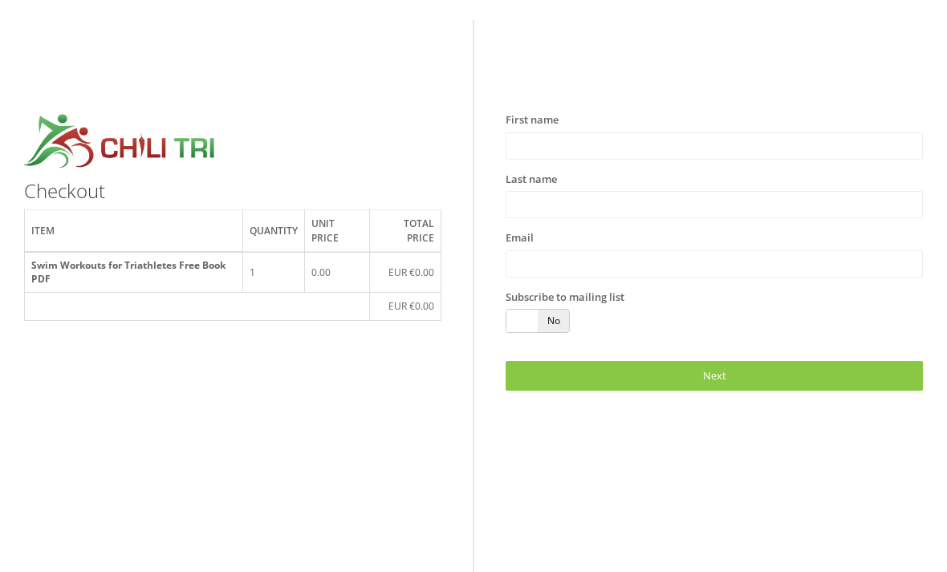  What do you see at coordinates (405, 231) in the screenshot?
I see `th: Total price` at bounding box center [405, 231].